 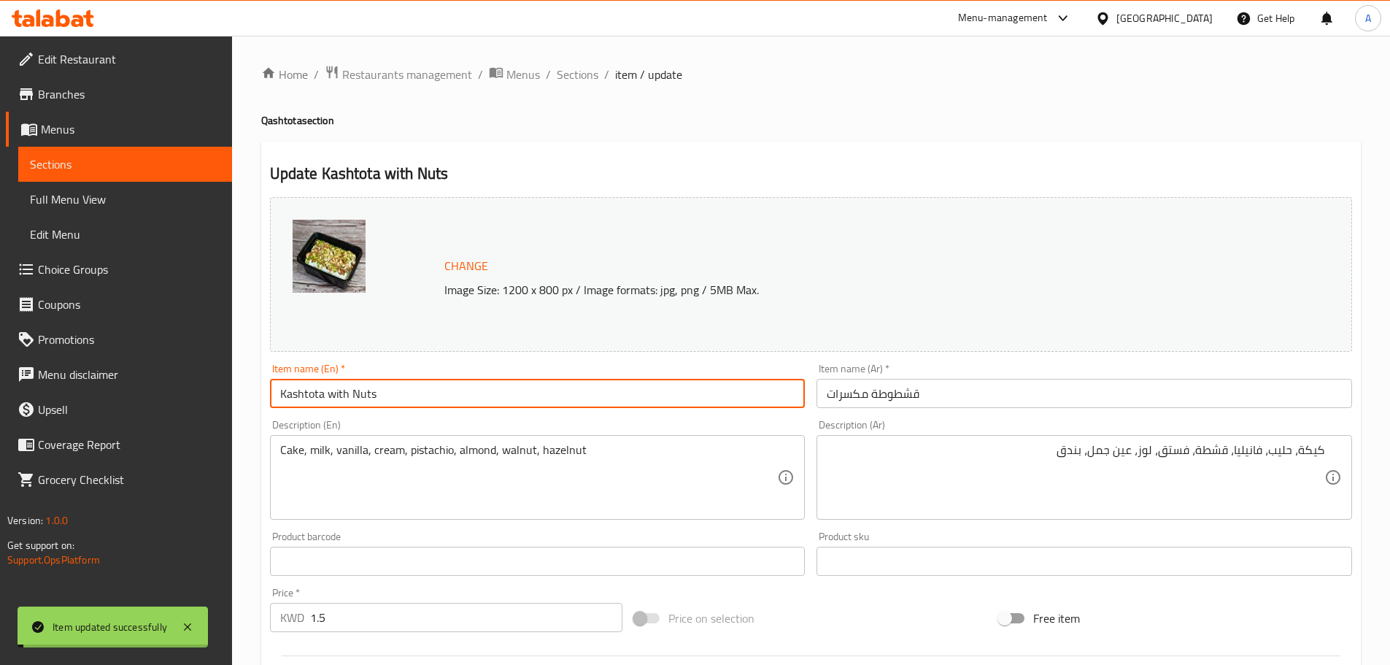 I want to click on a: Edit Menu, so click(x=125, y=234).